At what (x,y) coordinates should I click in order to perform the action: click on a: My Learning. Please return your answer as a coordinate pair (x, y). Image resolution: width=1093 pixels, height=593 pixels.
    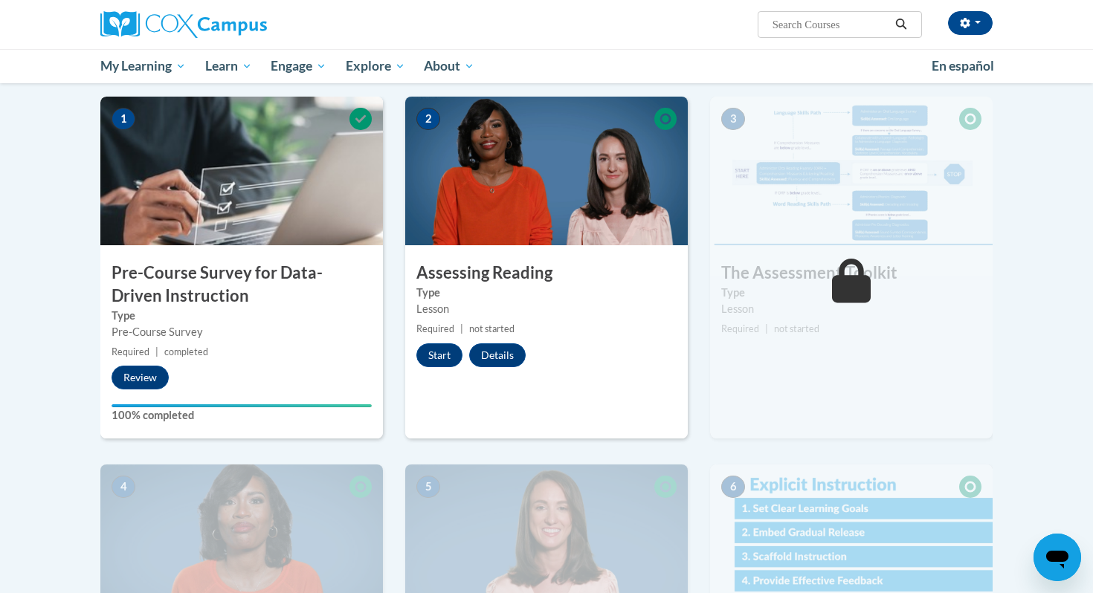
    Looking at the image, I should click on (143, 66).